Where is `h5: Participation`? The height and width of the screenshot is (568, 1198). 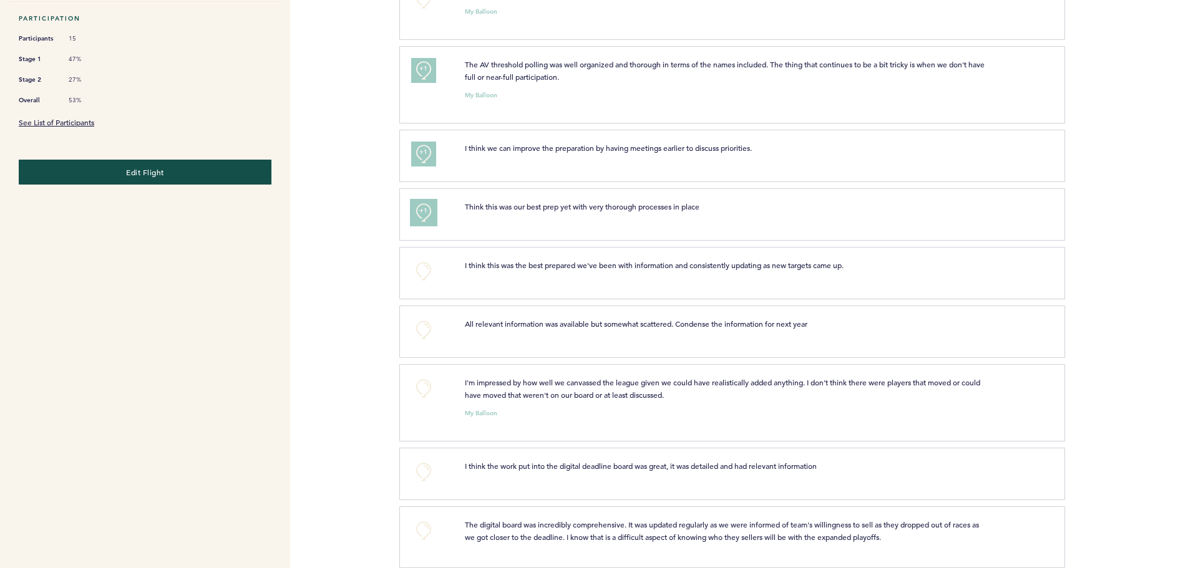
h5: Participation is located at coordinates (145, 18).